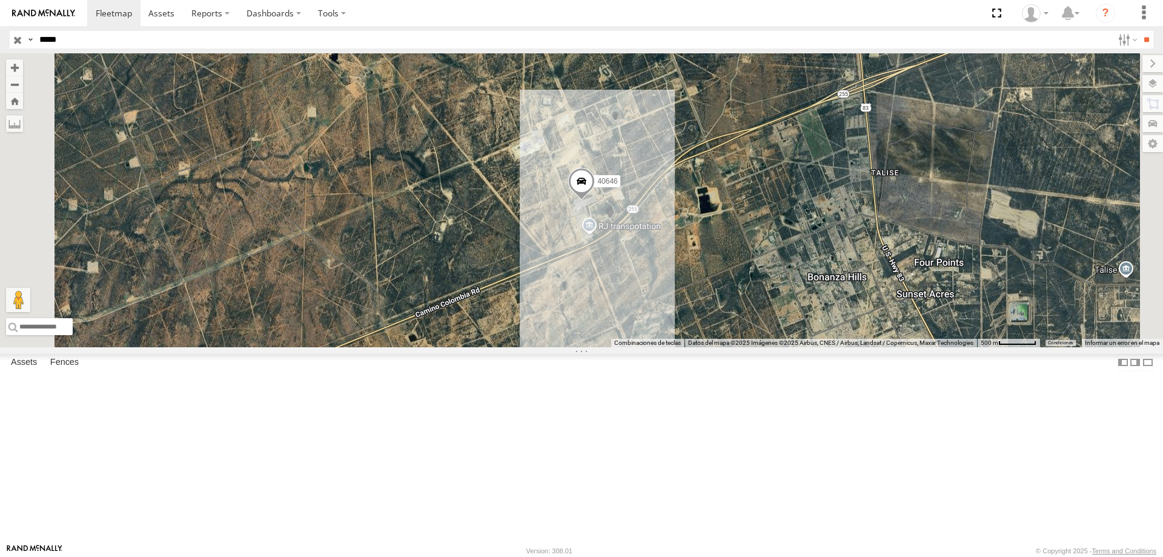  Describe the element at coordinates (30, 39) in the screenshot. I see `label: Search Query` at that location.